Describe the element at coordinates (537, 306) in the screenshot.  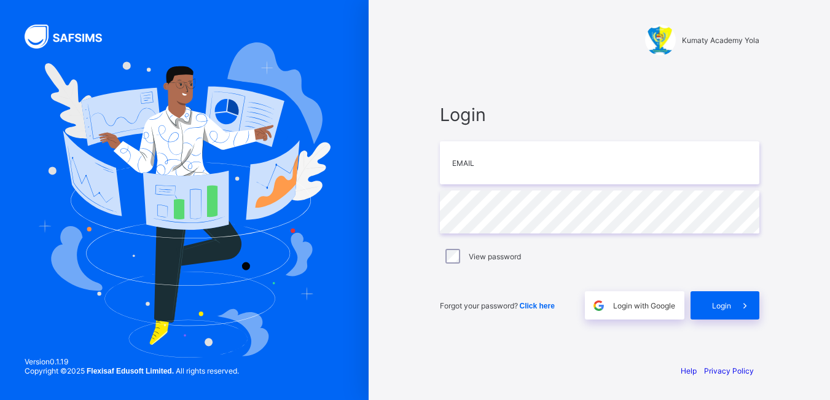
I see `span: Click here` at that location.